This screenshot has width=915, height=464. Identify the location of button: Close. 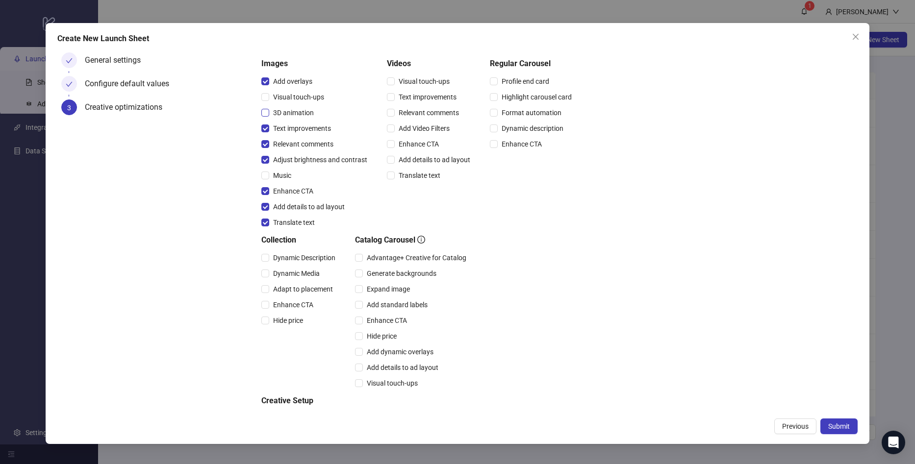
(856, 37).